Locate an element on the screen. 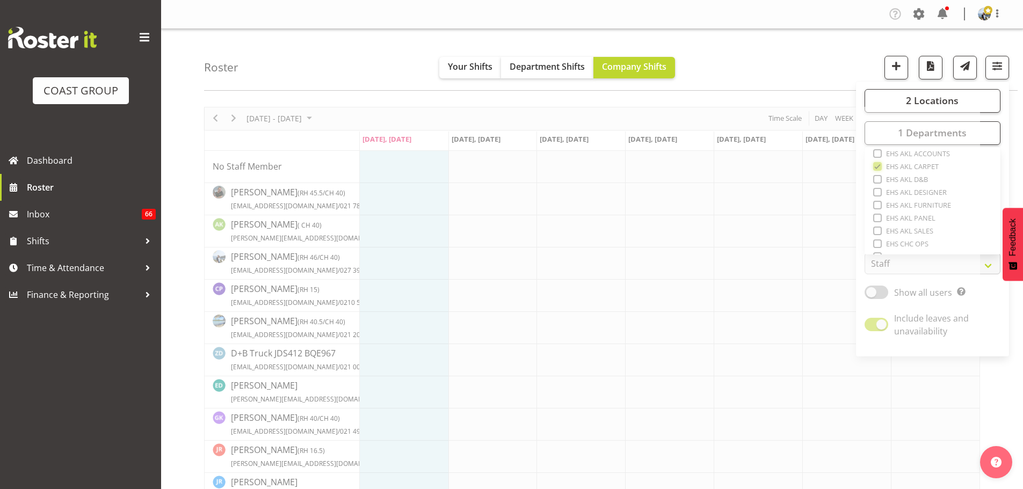 The image size is (1023, 489). span: 66 is located at coordinates (149, 214).